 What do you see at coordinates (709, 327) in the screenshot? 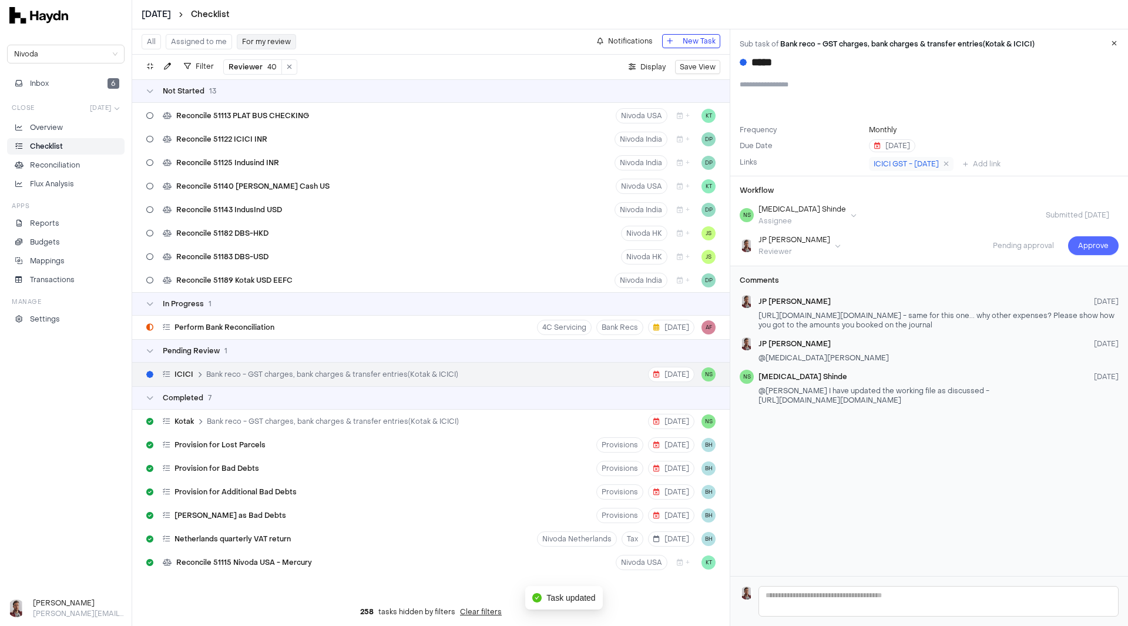
I see `button: AF` at bounding box center [709, 327].